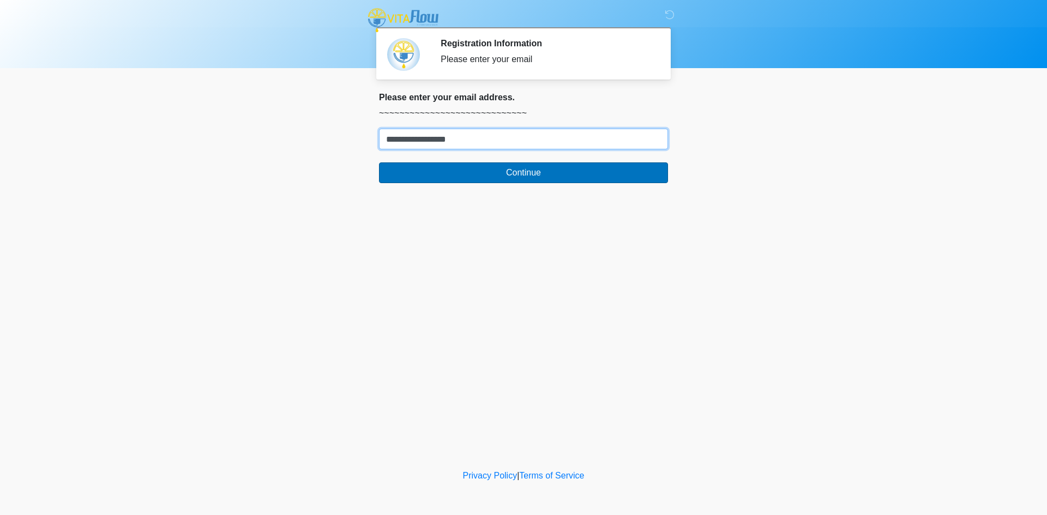 Image resolution: width=1047 pixels, height=515 pixels. Describe the element at coordinates (524, 97) in the screenshot. I see `h2: Please enter your email address.` at that location.